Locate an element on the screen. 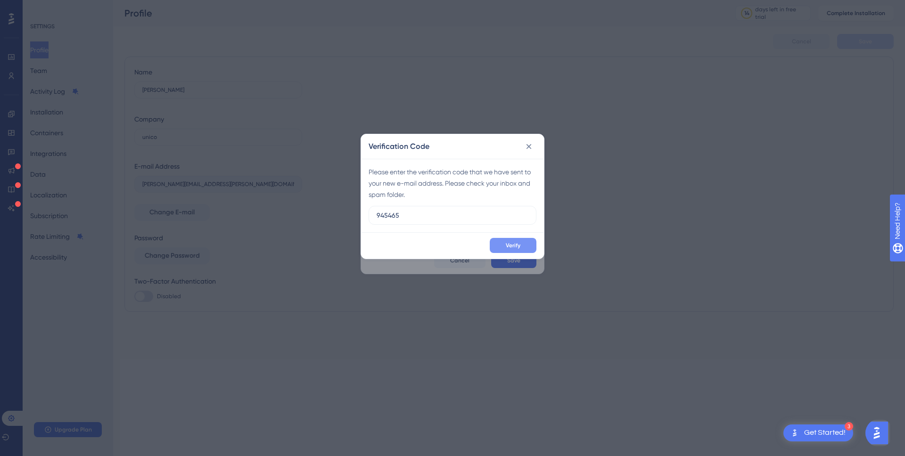 The image size is (905, 456). div: Please enter the verification code that we have sent to your new e-mail address. Please check you... is located at coordinates (452, 183).